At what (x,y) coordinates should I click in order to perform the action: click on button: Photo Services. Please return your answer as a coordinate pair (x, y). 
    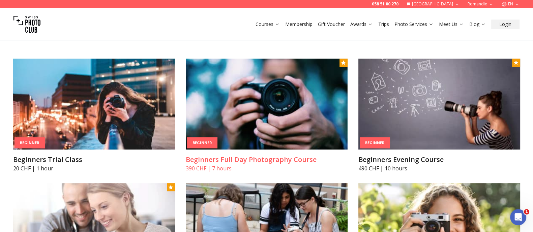
    Looking at the image, I should click on (414, 24).